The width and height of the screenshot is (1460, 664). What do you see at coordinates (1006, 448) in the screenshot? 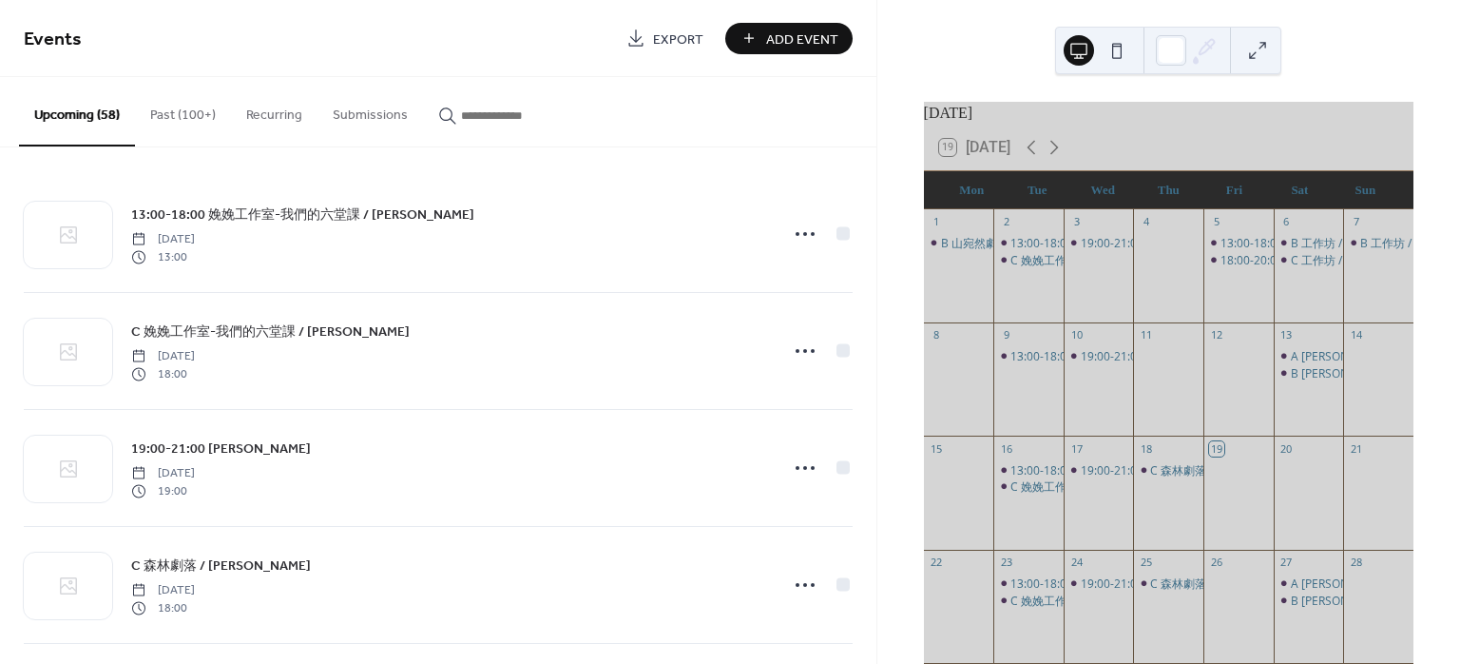
I see `div: 16` at bounding box center [1006, 448].